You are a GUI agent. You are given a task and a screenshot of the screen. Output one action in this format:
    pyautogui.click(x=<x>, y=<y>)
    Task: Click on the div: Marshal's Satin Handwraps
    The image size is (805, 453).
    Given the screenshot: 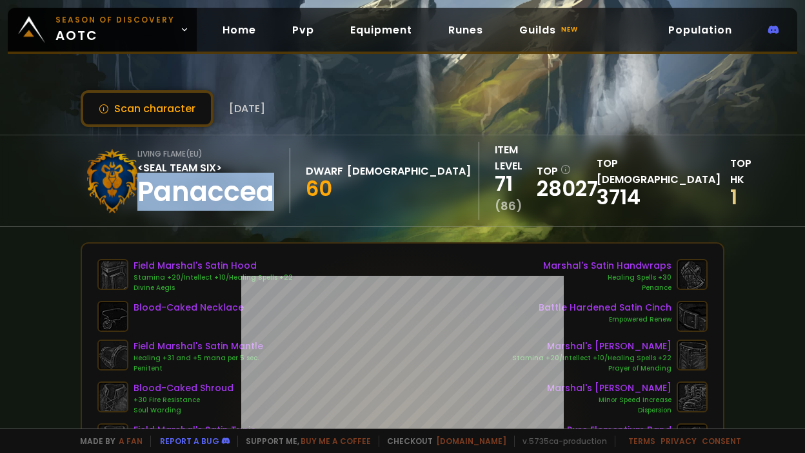 What is the action you would take?
    pyautogui.click(x=607, y=266)
    